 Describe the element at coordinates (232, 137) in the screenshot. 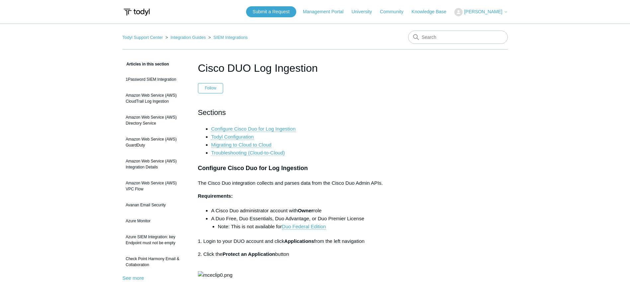

I see `a: Todyl Configuration` at that location.